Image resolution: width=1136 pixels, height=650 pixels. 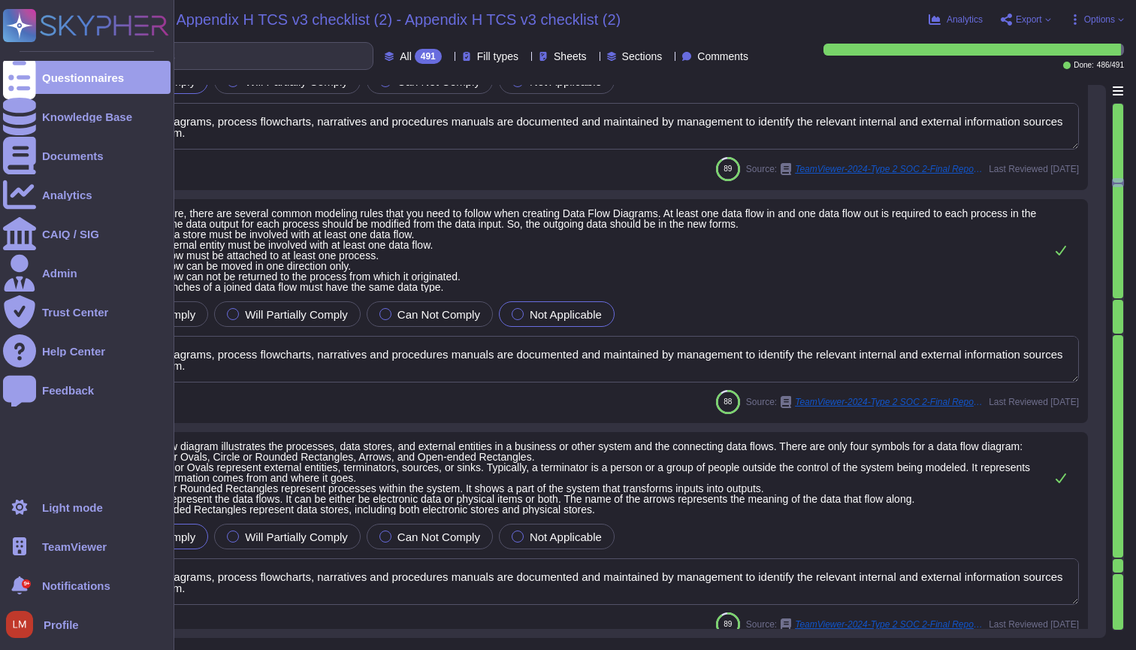 What do you see at coordinates (86, 312) in the screenshot?
I see `a: Trust Center` at bounding box center [86, 312].